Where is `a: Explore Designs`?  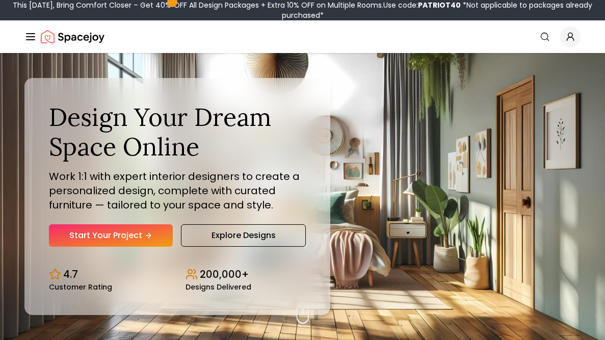 a: Explore Designs is located at coordinates (243, 236).